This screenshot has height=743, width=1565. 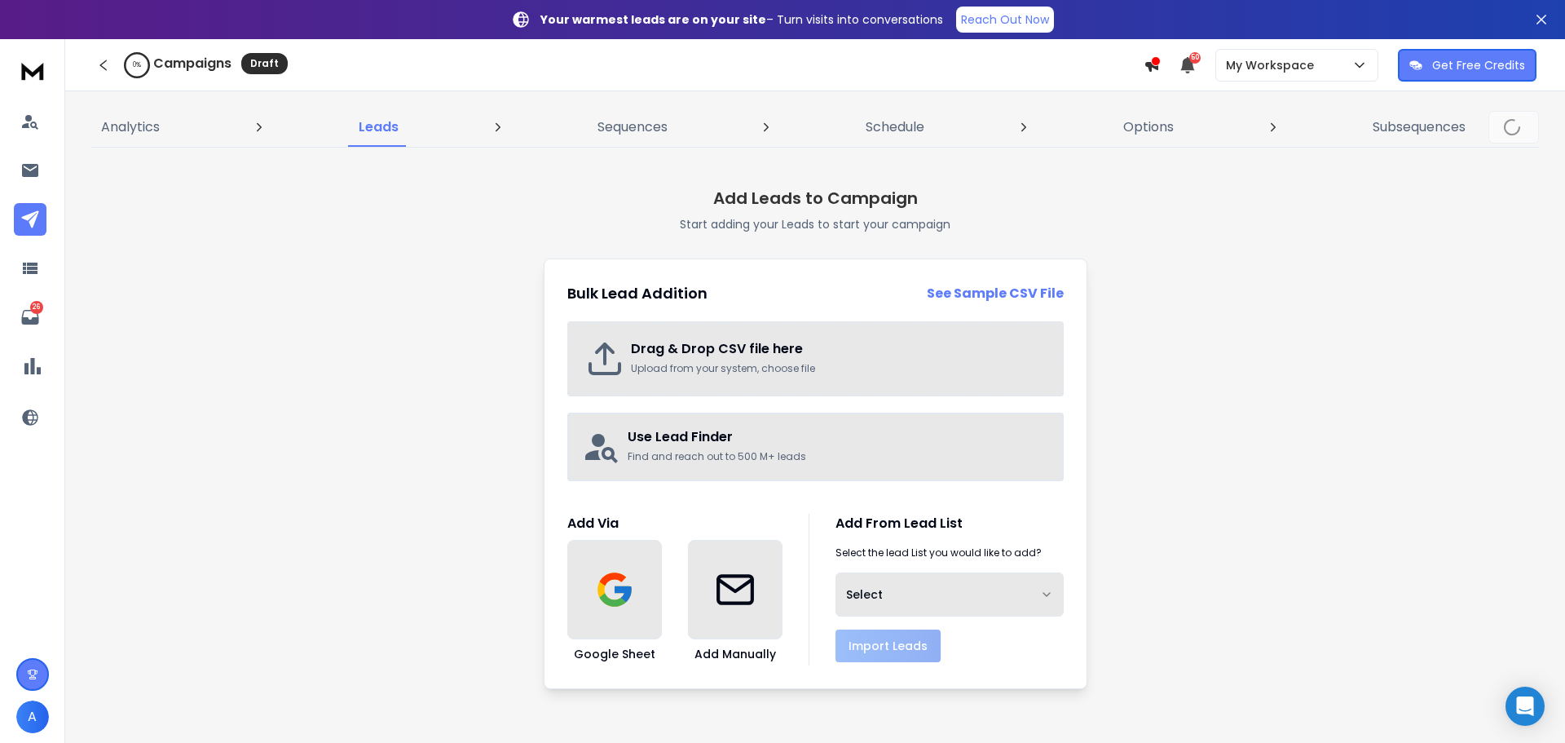 I want to click on div: Draft, so click(x=264, y=64).